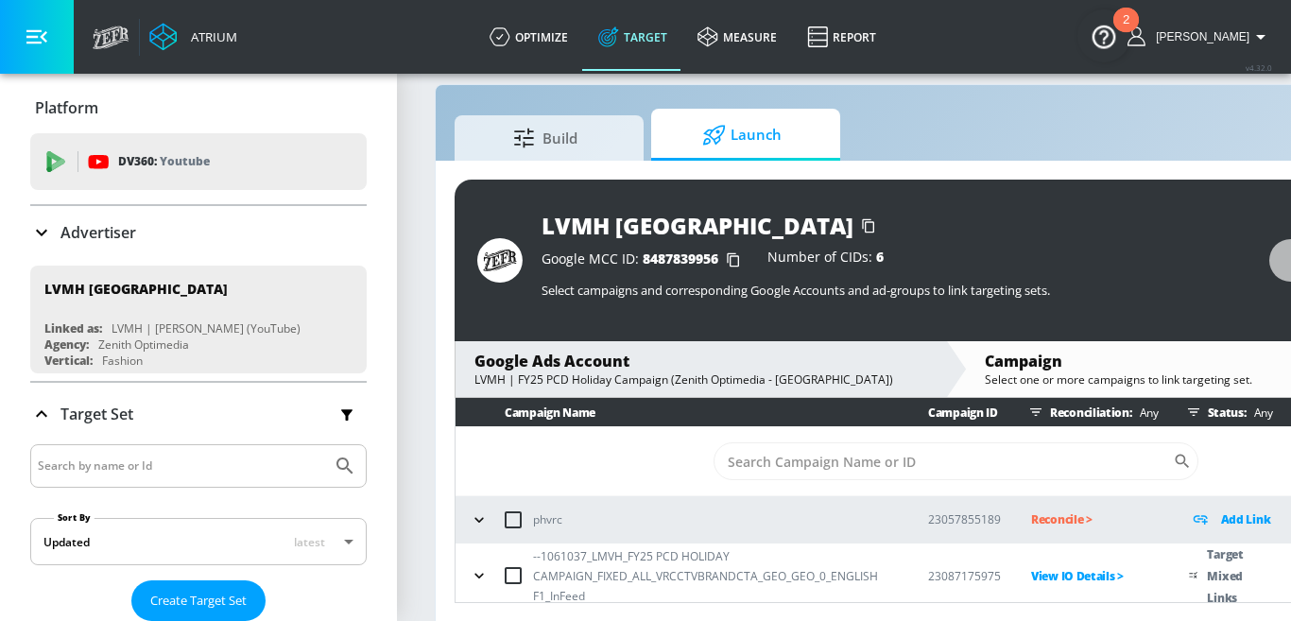 This screenshot has width=1291, height=621. What do you see at coordinates (1104, 36) in the screenshot?
I see `button: Open Resource Center, 2 new notifications` at bounding box center [1104, 36].